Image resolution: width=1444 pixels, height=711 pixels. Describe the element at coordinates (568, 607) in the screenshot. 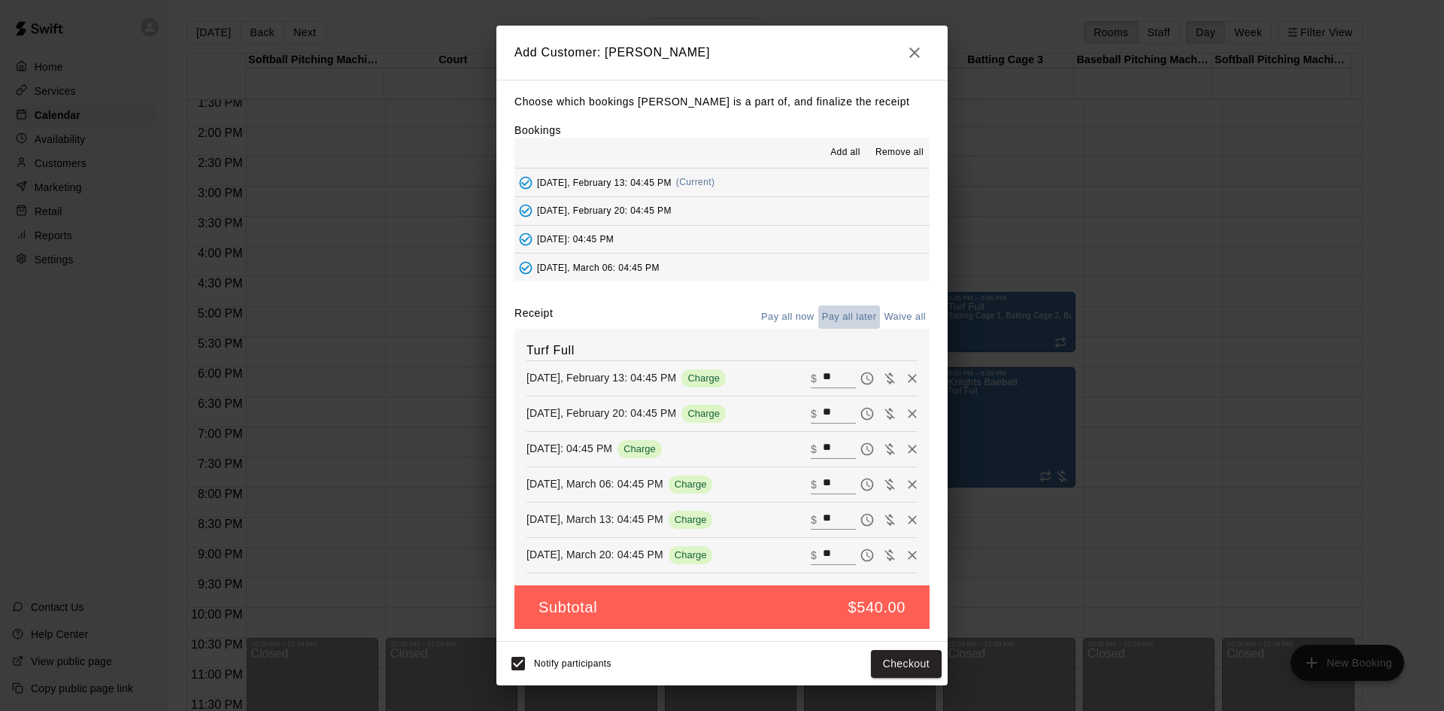

I see `h5: Subtotal` at that location.